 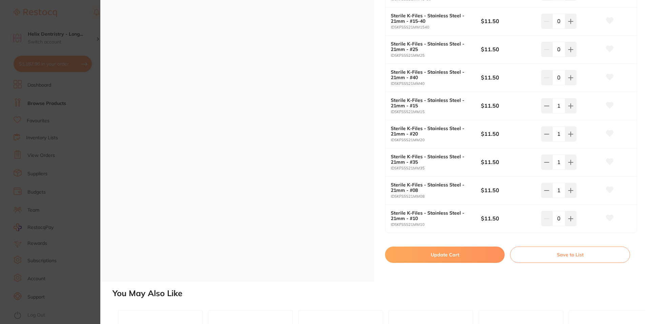 What do you see at coordinates (436, 196) in the screenshot?
I see `small: IDSKFSSS21MM08` at bounding box center [436, 196].